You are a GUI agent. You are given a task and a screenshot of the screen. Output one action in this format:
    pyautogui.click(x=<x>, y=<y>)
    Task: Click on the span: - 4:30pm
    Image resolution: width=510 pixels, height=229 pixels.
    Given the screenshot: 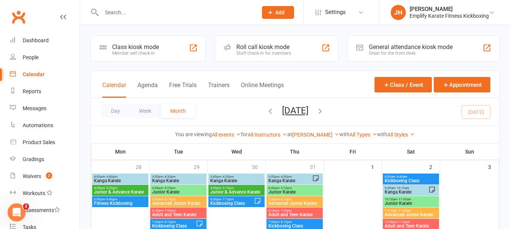 What is the action you would take?
    pyautogui.click(x=169, y=177)
    